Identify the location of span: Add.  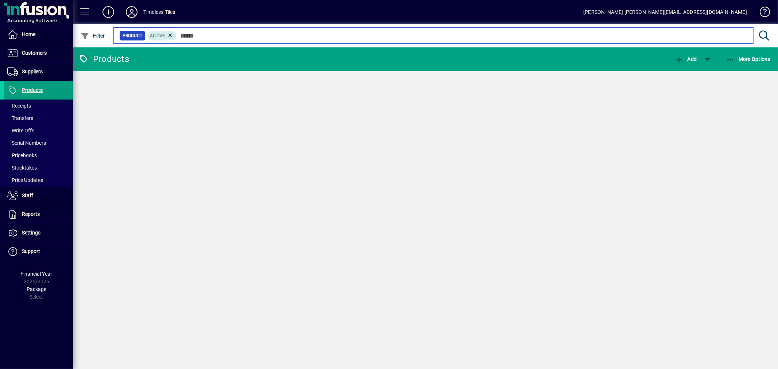
(685, 59).